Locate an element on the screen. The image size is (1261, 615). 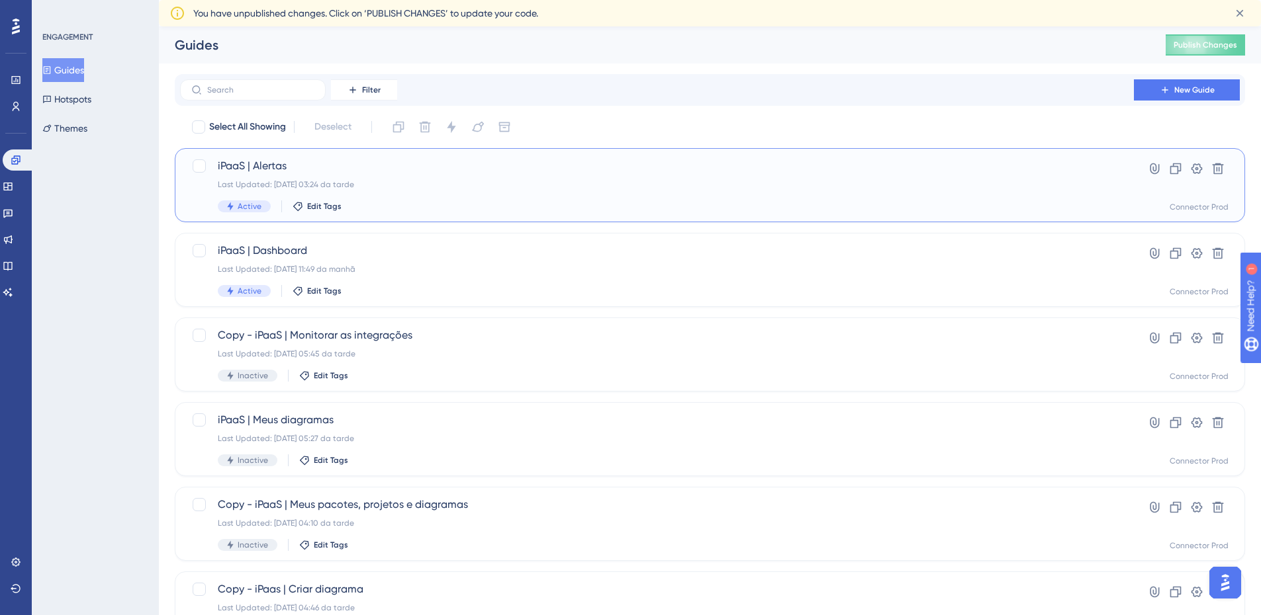
div: Guides is located at coordinates (653, 45).